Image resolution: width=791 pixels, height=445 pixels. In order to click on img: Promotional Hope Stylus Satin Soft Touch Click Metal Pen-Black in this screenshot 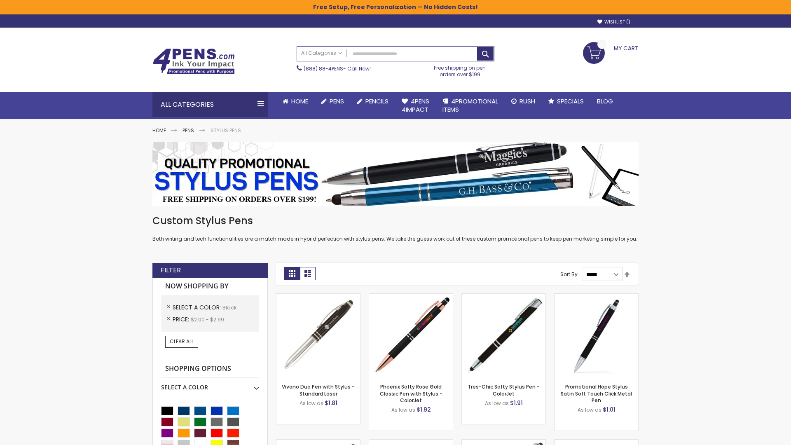, I will do `click(596, 335)`.